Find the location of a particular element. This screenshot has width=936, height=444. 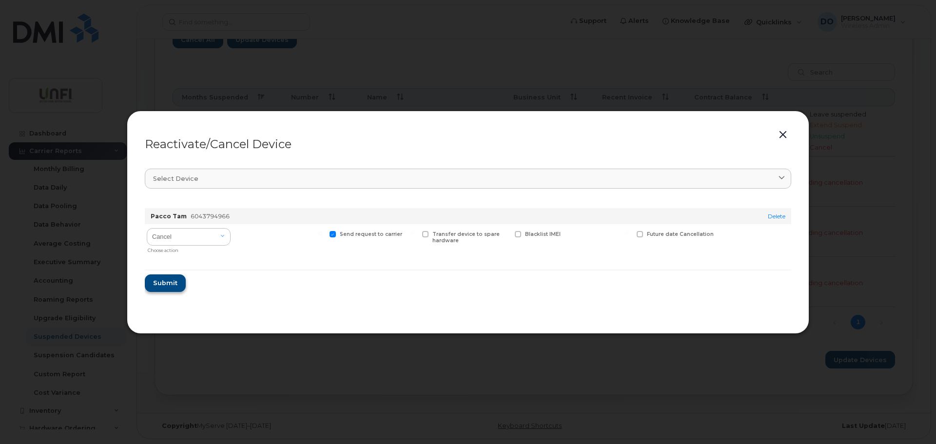

span: Submit is located at coordinates (165, 283).